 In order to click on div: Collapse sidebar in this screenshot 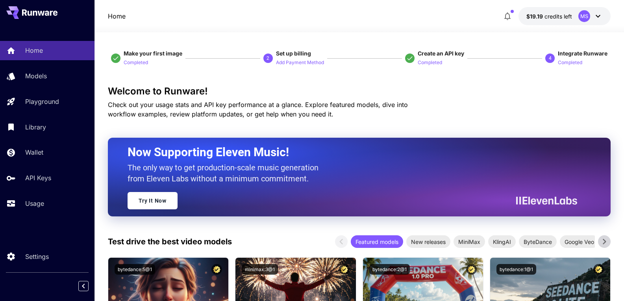, I will do `click(89, 286)`.